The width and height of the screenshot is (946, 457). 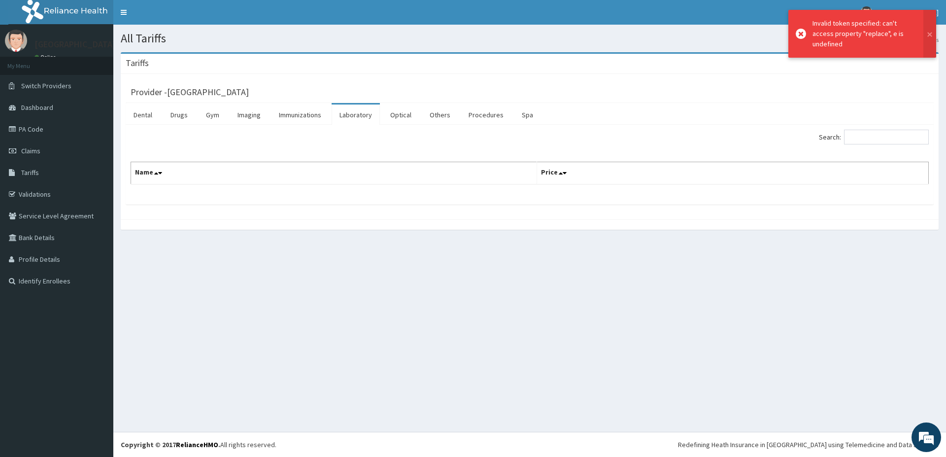 I want to click on span: Dashboard, so click(x=37, y=107).